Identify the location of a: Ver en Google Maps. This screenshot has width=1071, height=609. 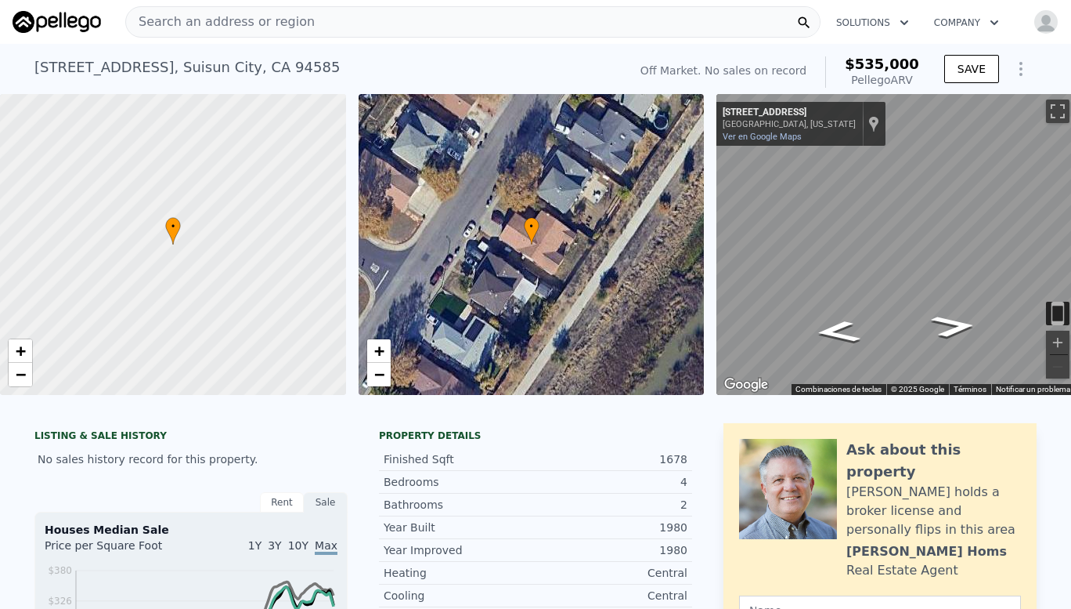
(762, 136).